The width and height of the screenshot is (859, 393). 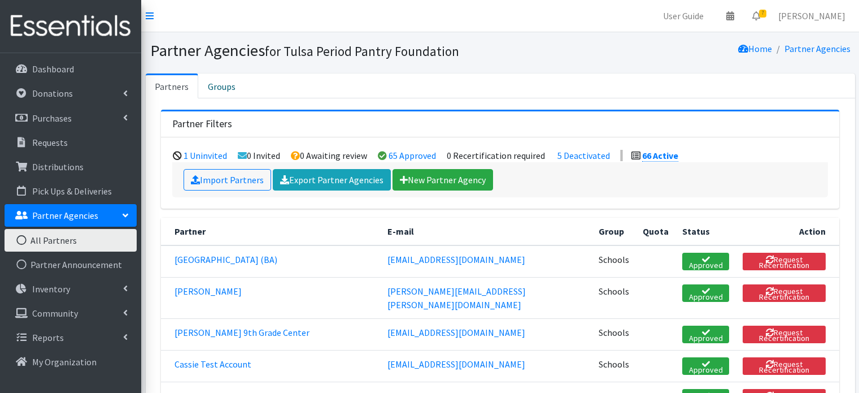 What do you see at coordinates (443, 180) in the screenshot?
I see `a: New Partner Agency` at bounding box center [443, 180].